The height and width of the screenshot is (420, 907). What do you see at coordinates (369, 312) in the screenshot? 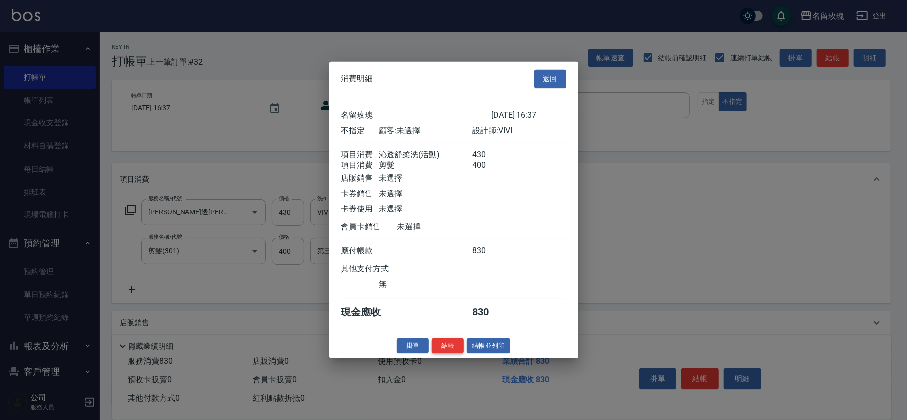
I see `div: 現金應收` at bounding box center [369, 312].